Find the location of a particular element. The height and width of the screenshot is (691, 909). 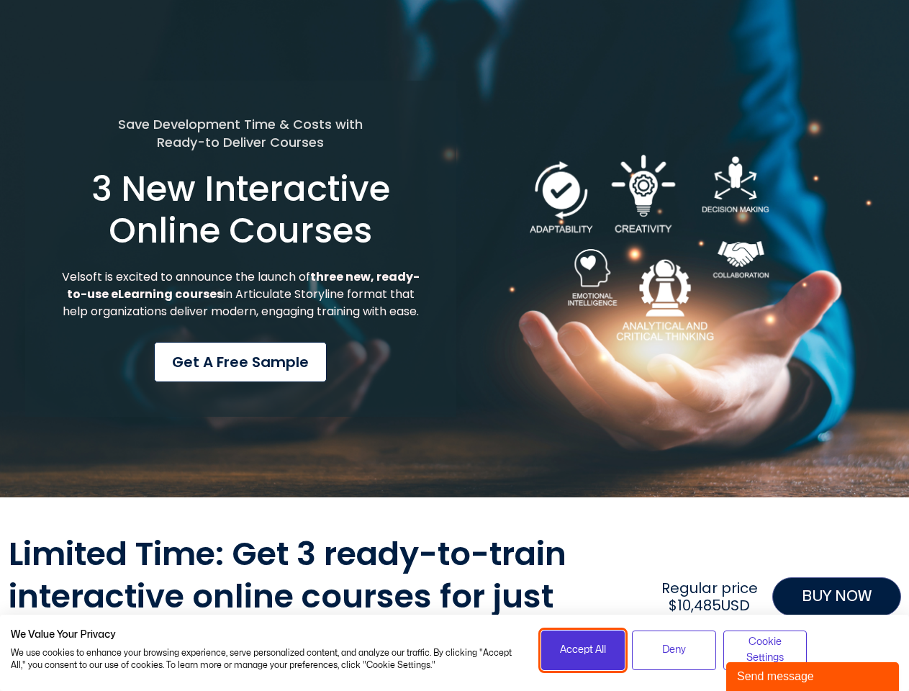

span: Cookie Settings is located at coordinates (765, 650).